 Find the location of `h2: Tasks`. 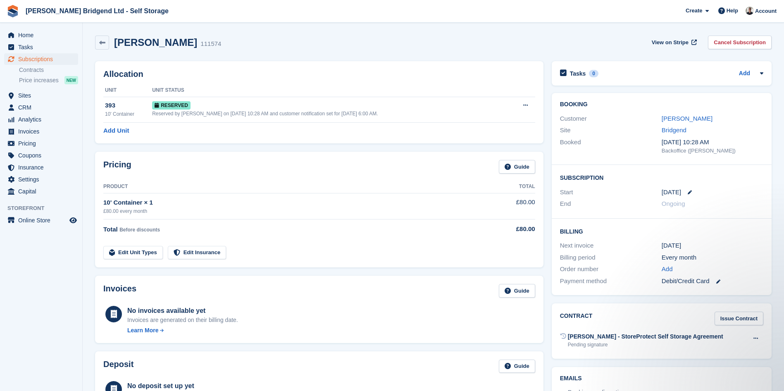

h2: Tasks is located at coordinates (578, 74).